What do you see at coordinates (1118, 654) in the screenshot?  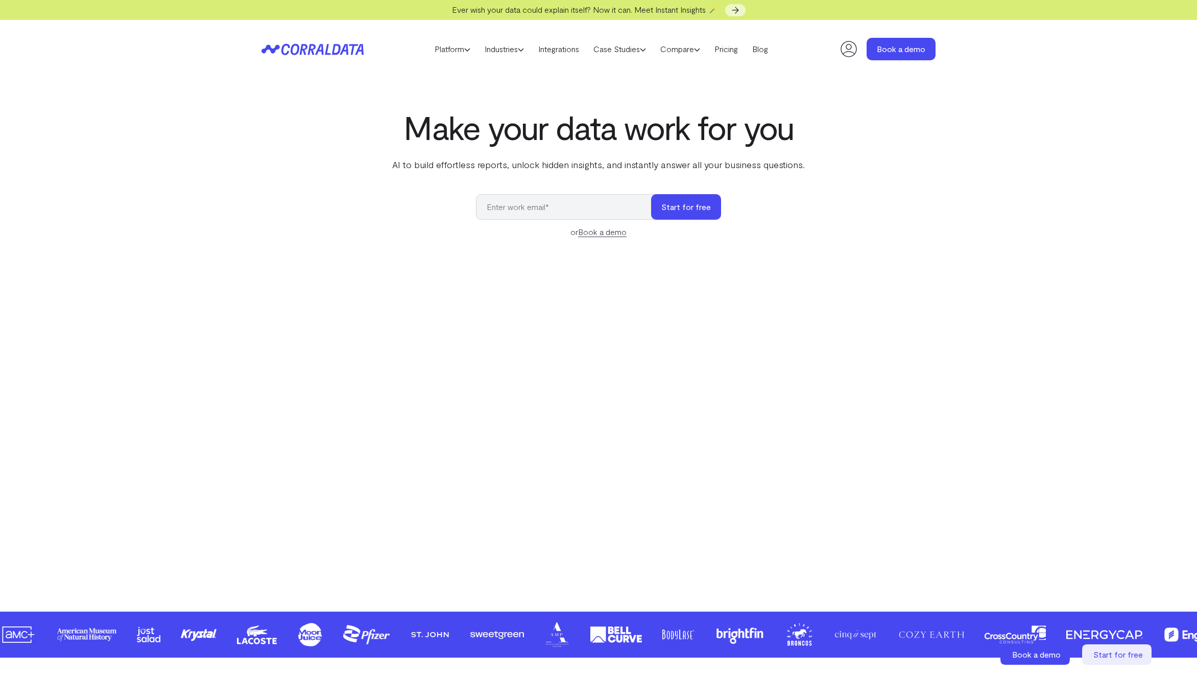 I see `a: Start for free` at bounding box center [1118, 654].